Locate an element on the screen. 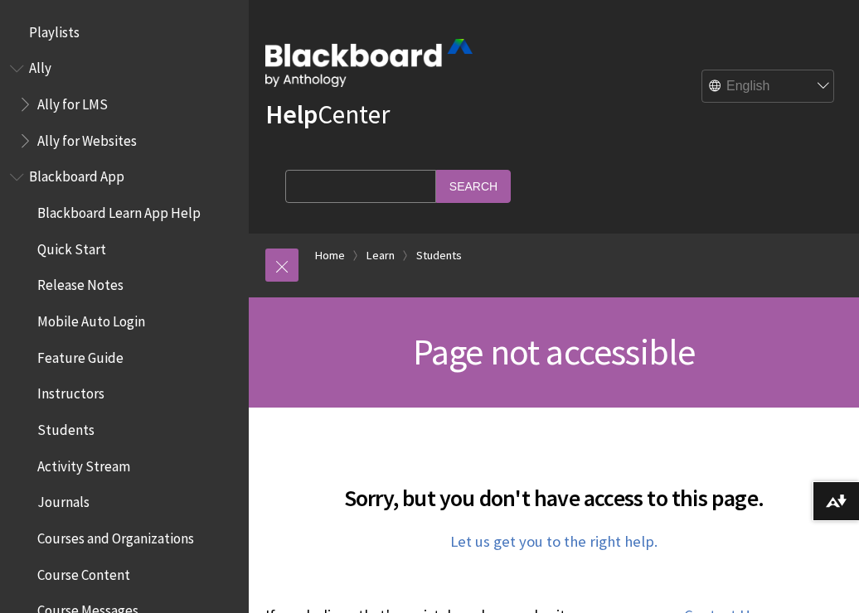 Image resolution: width=859 pixels, height=613 pixels. a: Learn is located at coordinates (381, 255).